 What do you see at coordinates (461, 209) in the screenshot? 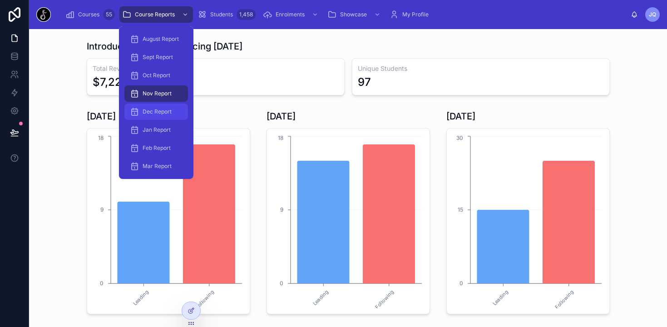
I see `tspan: 15` at bounding box center [461, 209].